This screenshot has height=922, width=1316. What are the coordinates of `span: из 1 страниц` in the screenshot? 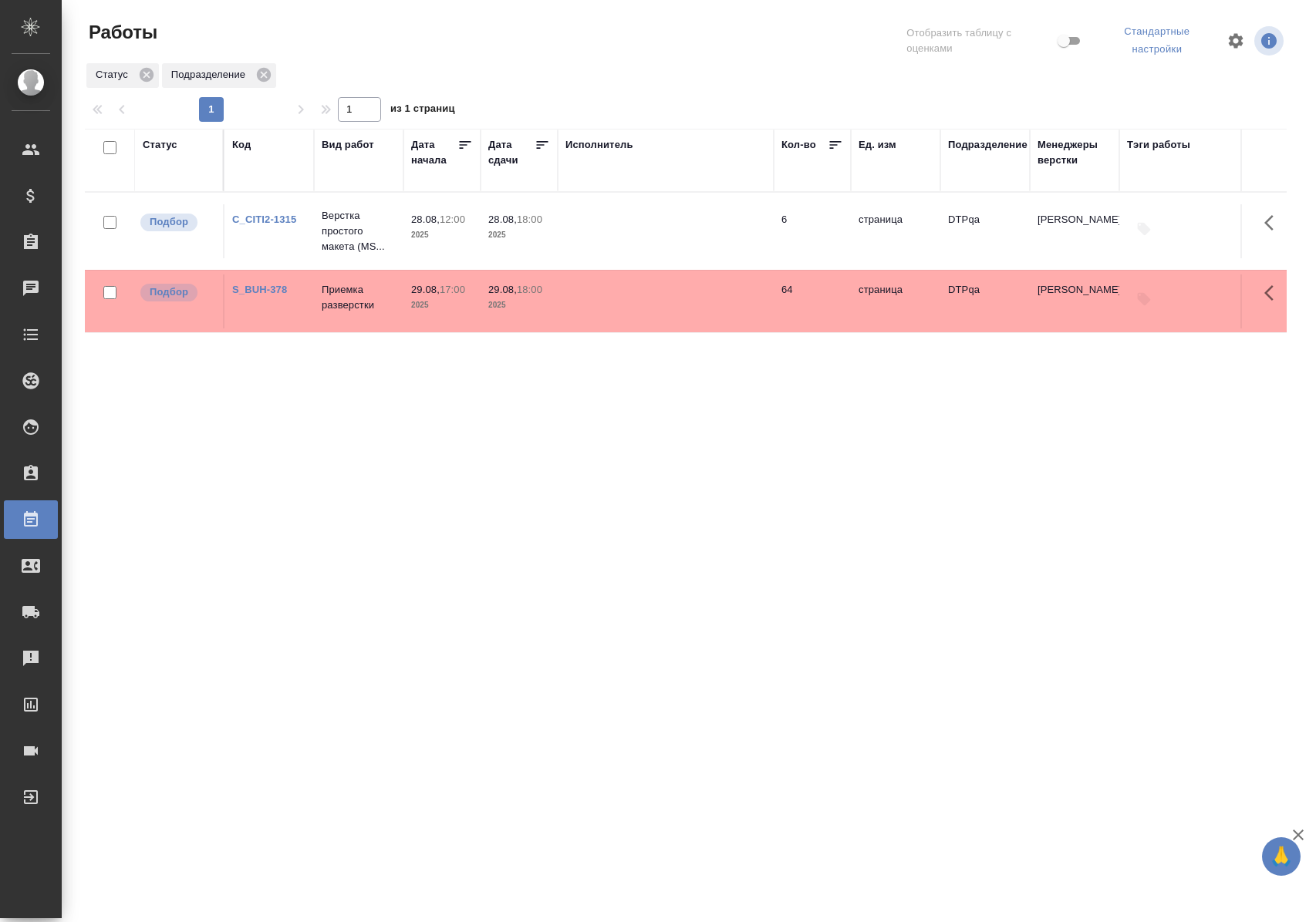 It's located at (423, 110).